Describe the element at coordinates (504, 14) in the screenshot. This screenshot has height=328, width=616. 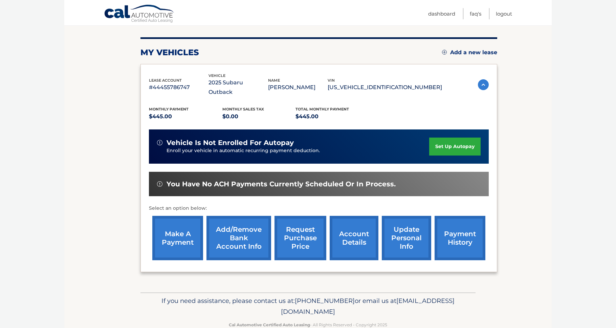
I see `a: Logout` at that location.